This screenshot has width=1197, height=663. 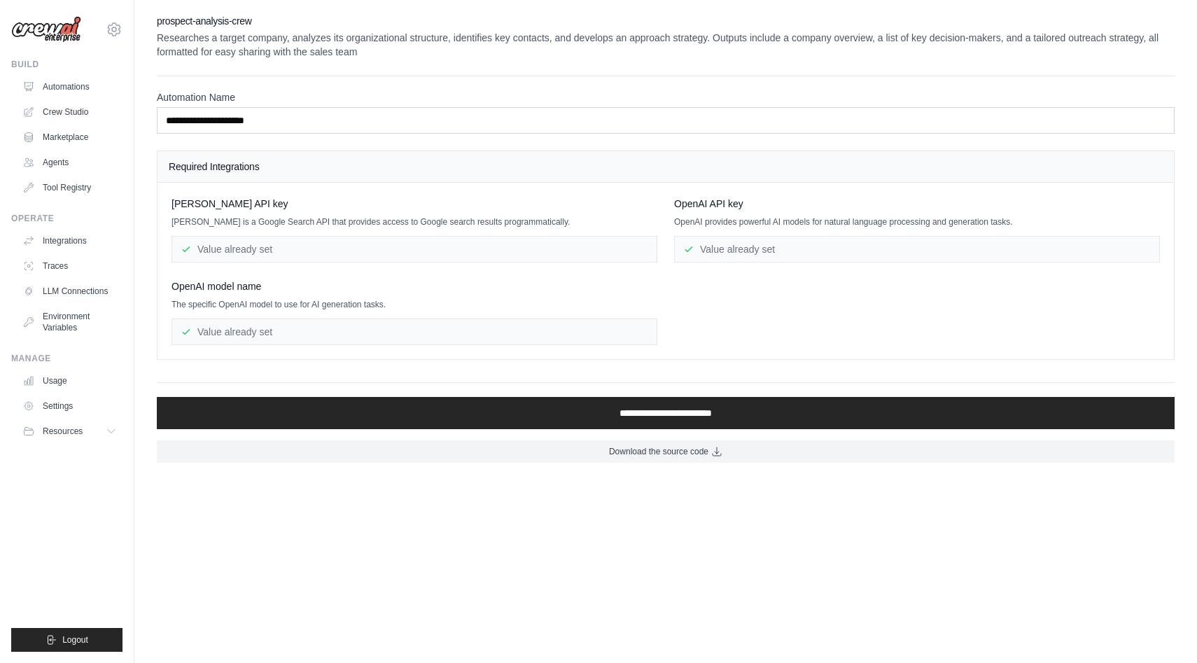 What do you see at coordinates (69, 291) in the screenshot?
I see `a: LLM Connections` at bounding box center [69, 291].